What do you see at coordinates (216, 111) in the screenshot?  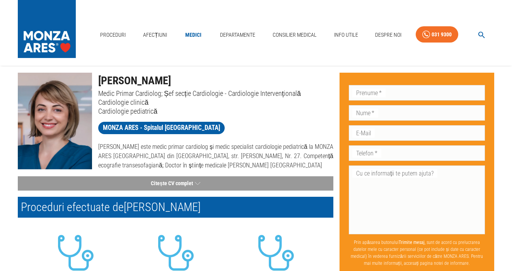 I see `p: Cardiologie pediatrică` at bounding box center [216, 111].